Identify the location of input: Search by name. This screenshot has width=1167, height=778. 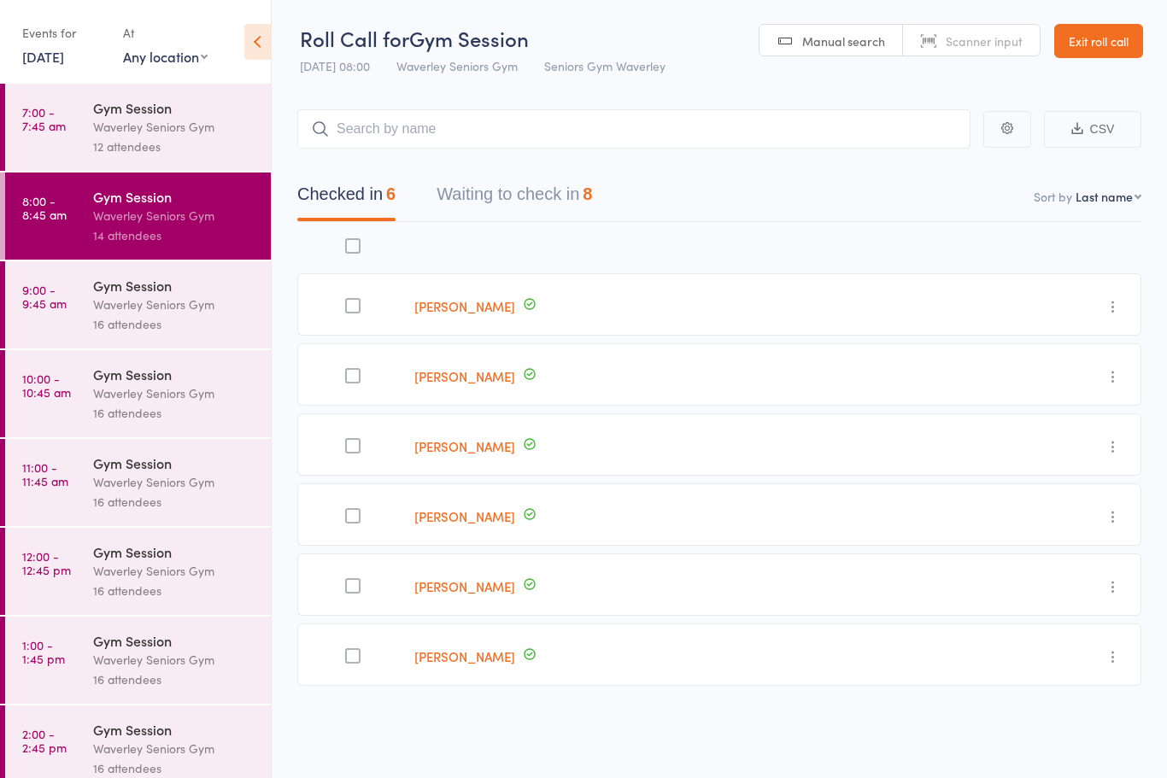
(634, 129).